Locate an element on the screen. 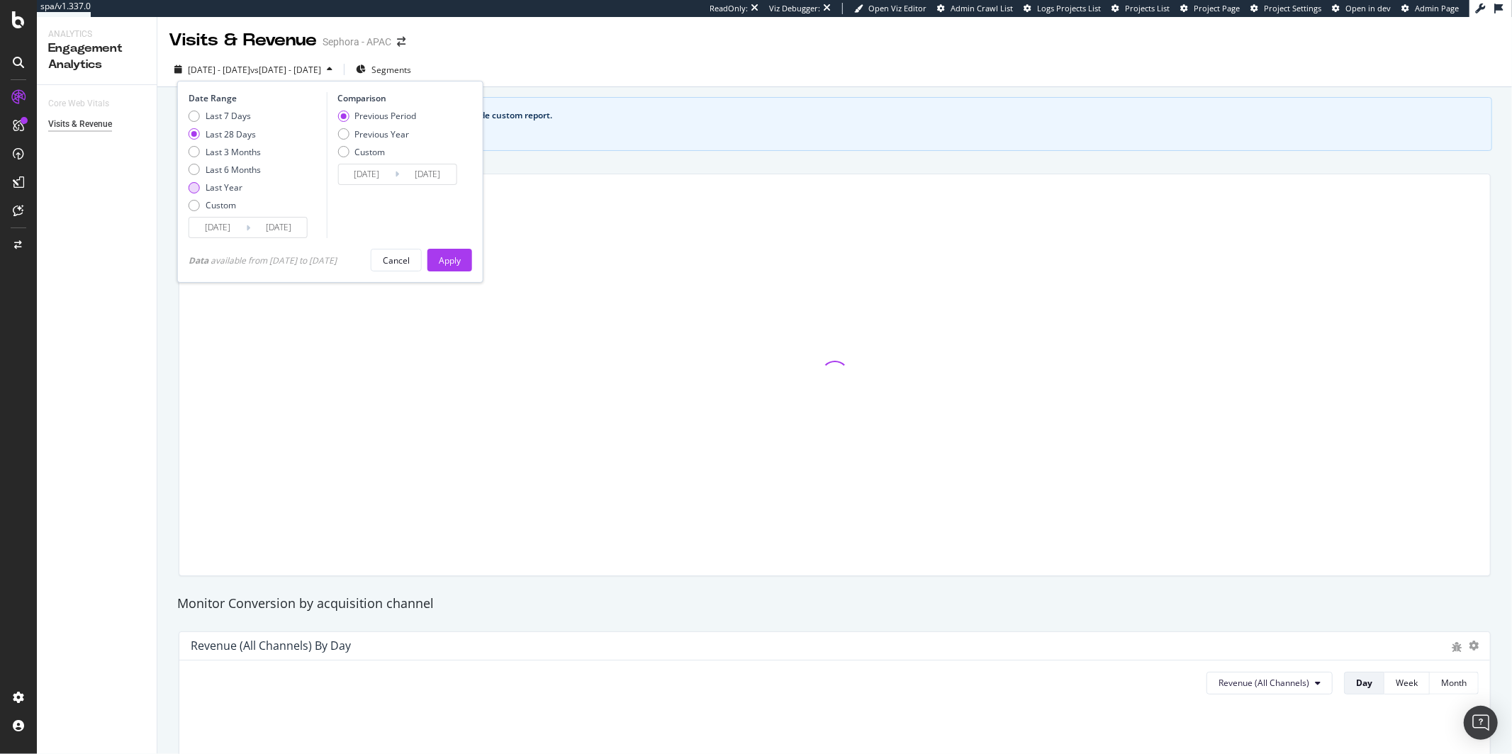  a: Admin Crawl List is located at coordinates (975, 9).